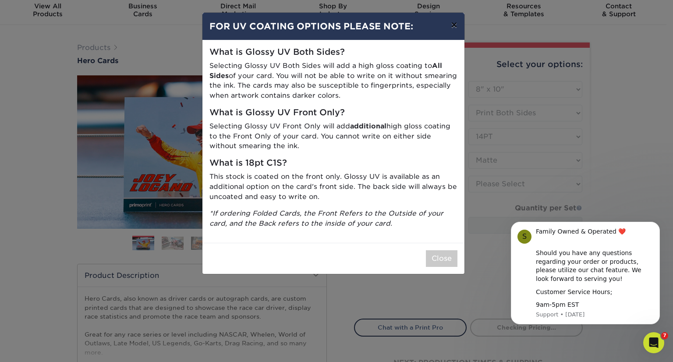 This screenshot has height=362, width=673. Describe the element at coordinates (97, 91) in the screenshot. I see `div: 9am-5pm EST` at that location.